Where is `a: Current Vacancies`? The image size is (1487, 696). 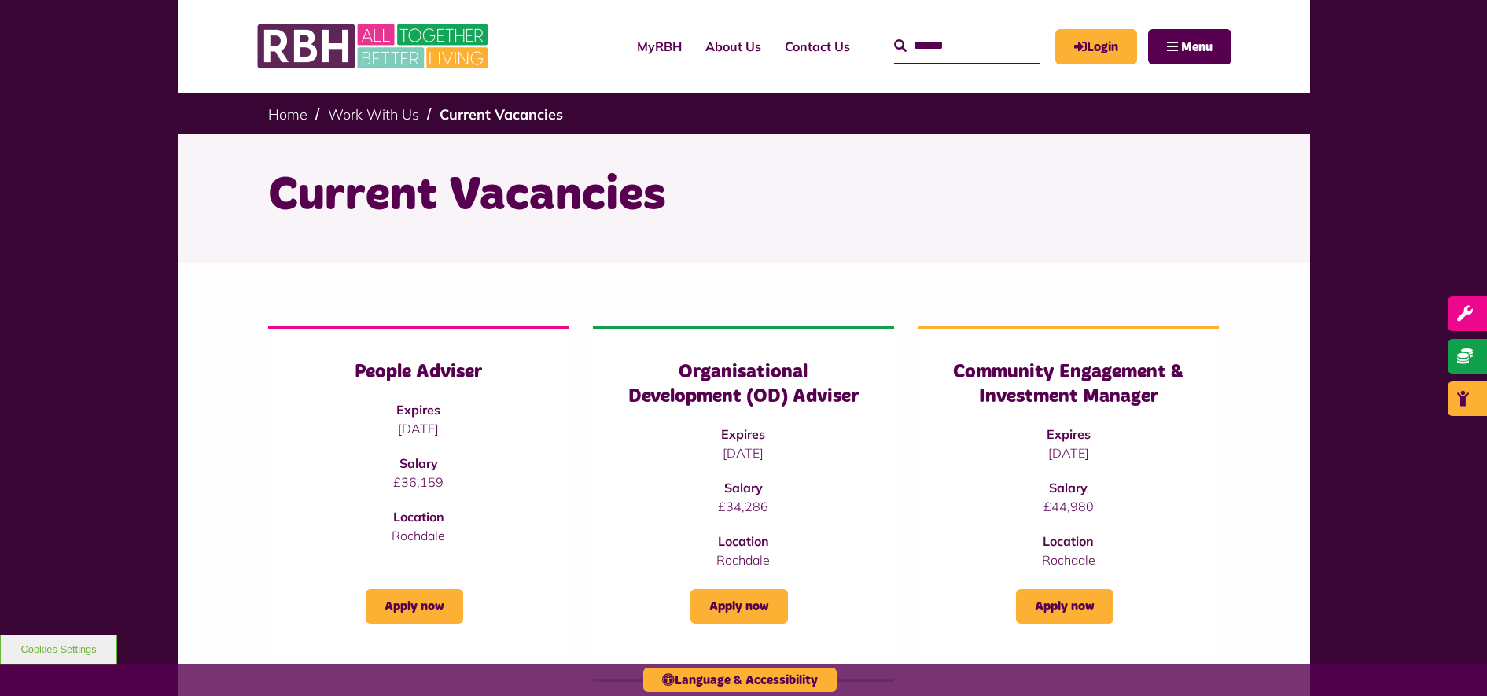
a: Current Vacancies is located at coordinates (501, 114).